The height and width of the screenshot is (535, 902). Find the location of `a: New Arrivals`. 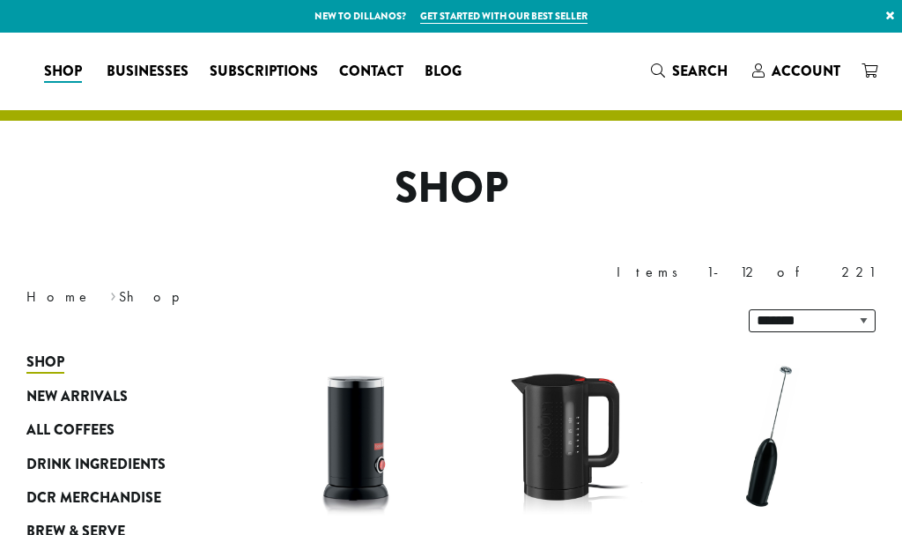

a: New Arrivals is located at coordinates (113, 396).